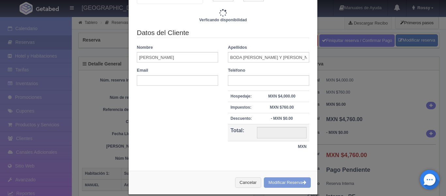 This screenshot has width=446, height=196. I want to click on th: Impuestos:, so click(241, 107).